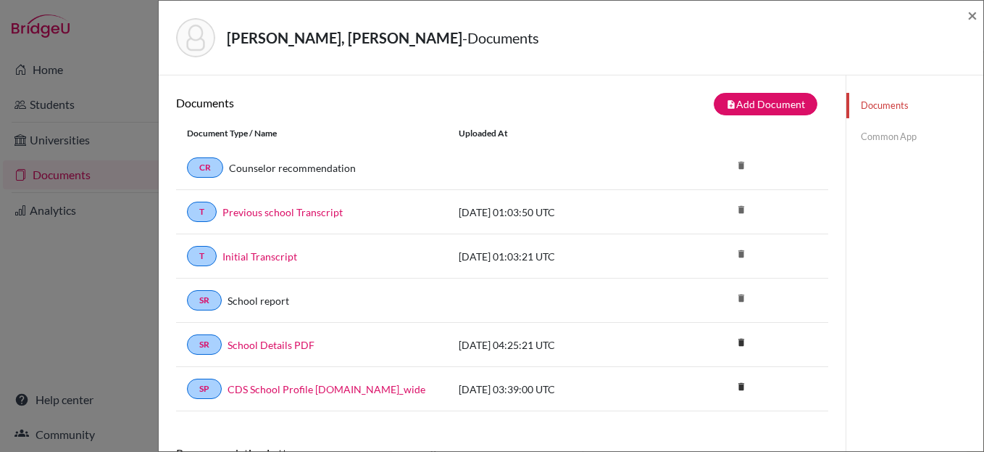 This screenshot has height=452, width=984. I want to click on div: Uploaded at, so click(557, 133).